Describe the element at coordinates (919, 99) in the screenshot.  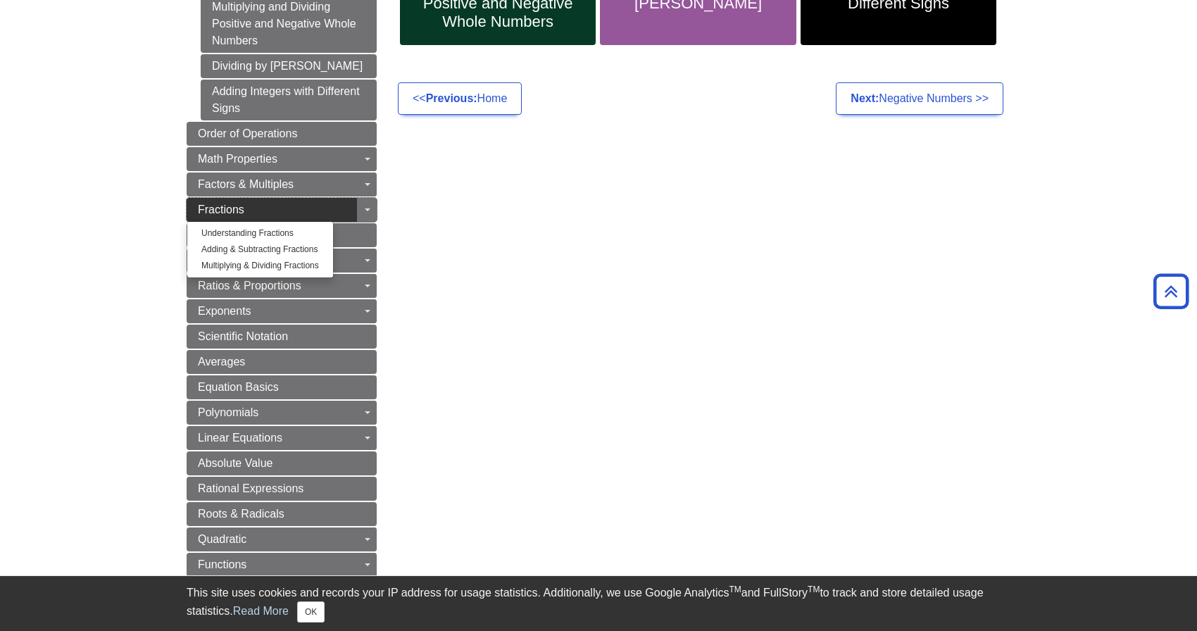
I see `a: Next:Negative Numbers >>` at that location.